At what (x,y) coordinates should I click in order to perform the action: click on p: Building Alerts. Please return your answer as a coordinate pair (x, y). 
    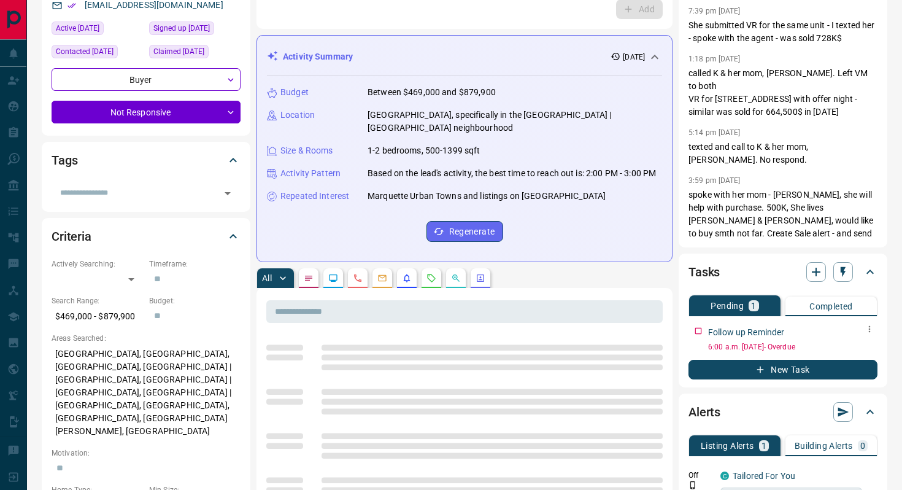
    Looking at the image, I should click on (824, 446).